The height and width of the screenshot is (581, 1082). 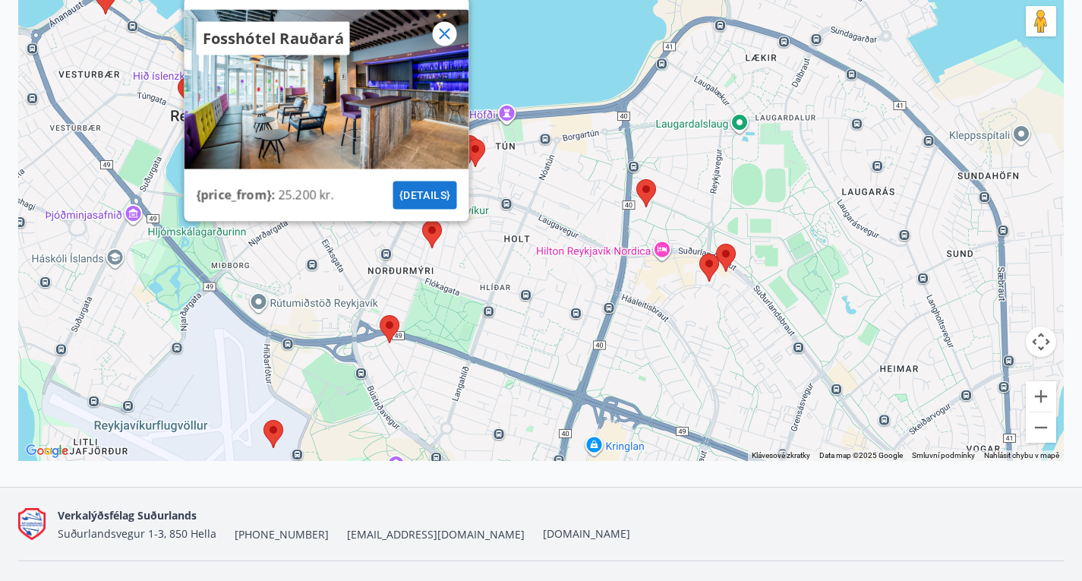 I want to click on a: Otevřít tuto oblast v Mapách Google (otevře nové okno), so click(x=47, y=451).